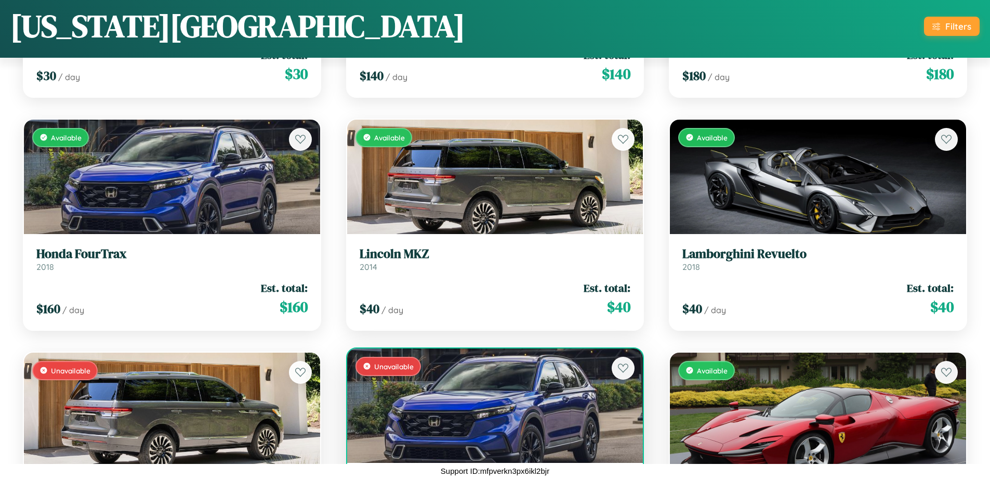  What do you see at coordinates (368, 267) in the screenshot?
I see `span: 2014` at bounding box center [368, 267].